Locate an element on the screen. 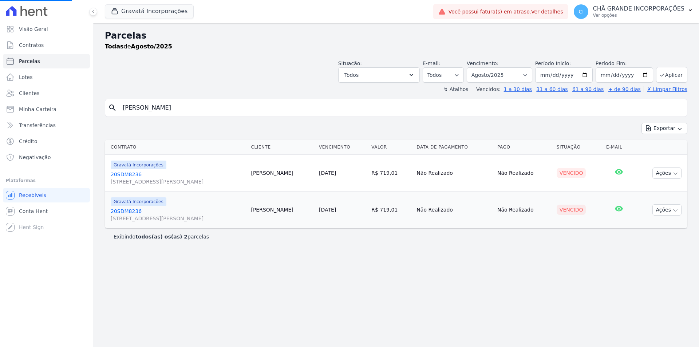  label: Período Fim: is located at coordinates (624, 63).